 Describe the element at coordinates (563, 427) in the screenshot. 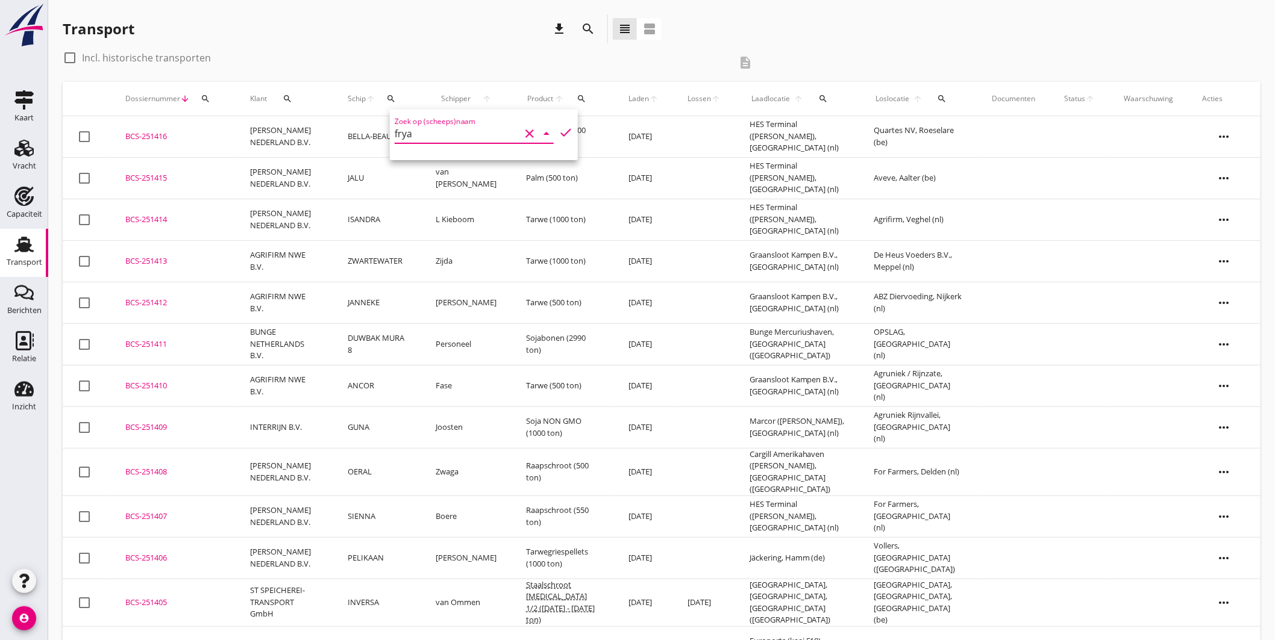

I see `td: Soja NON GMO (1000 ton)` at that location.